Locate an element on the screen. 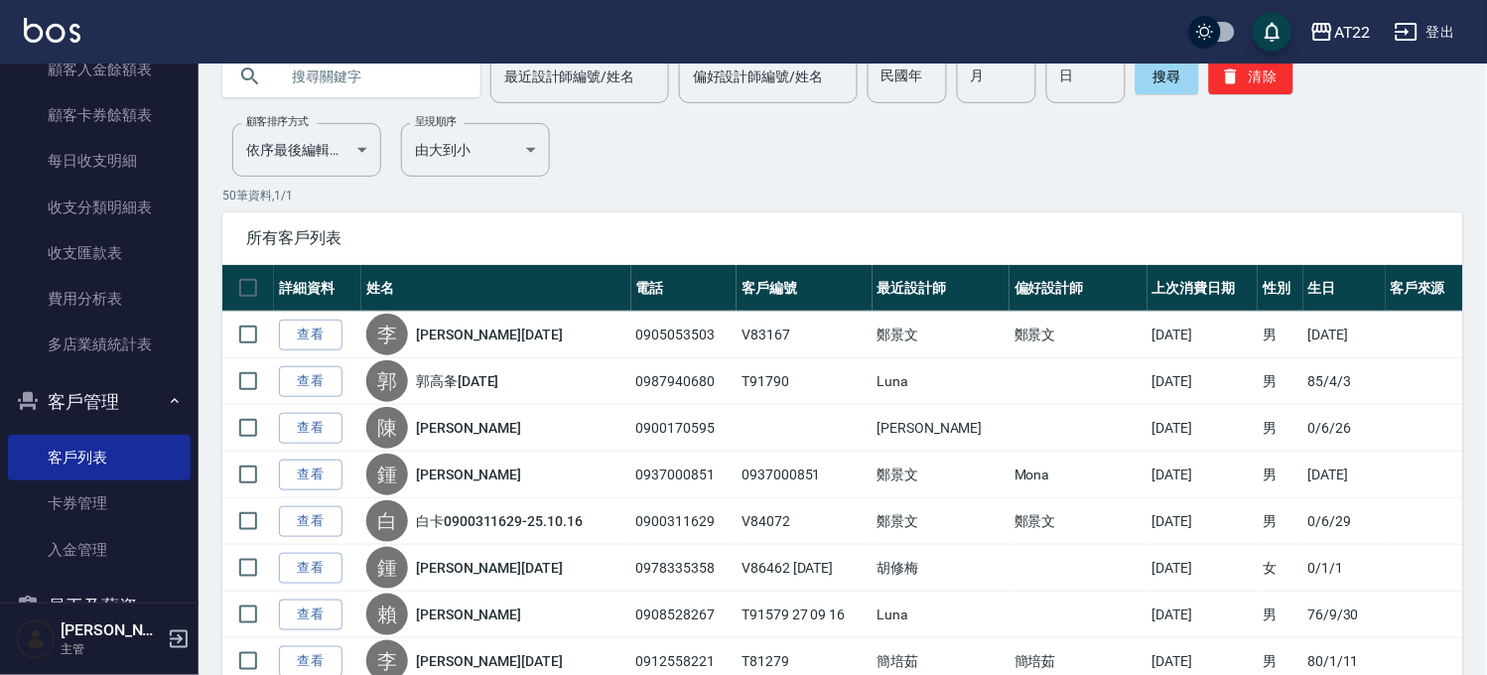 The width and height of the screenshot is (1487, 675). a: 卡券管理 is located at coordinates (99, 503).